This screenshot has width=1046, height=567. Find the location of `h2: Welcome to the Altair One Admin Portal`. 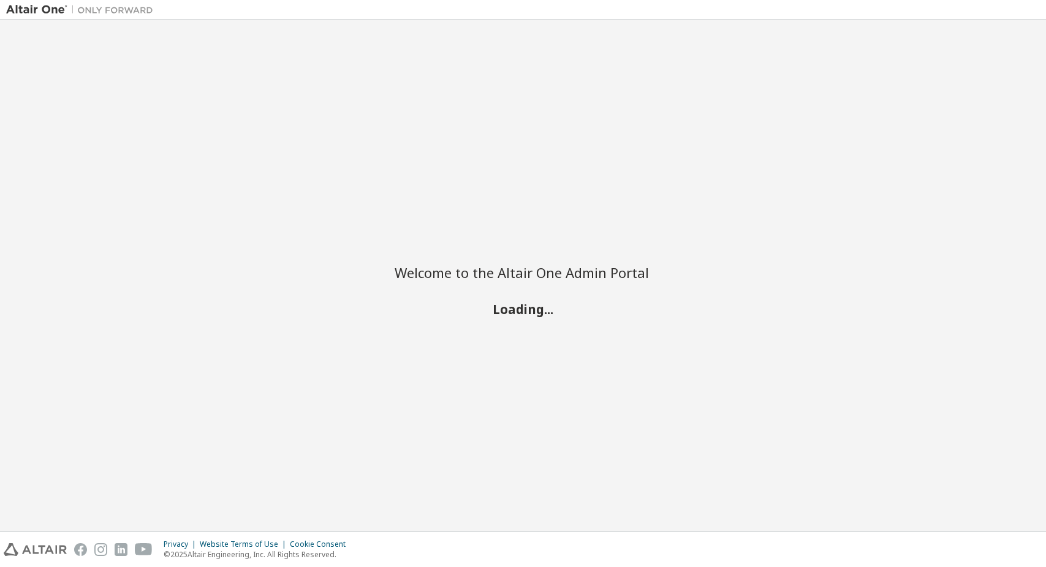

h2: Welcome to the Altair One Admin Portal is located at coordinates (523, 273).